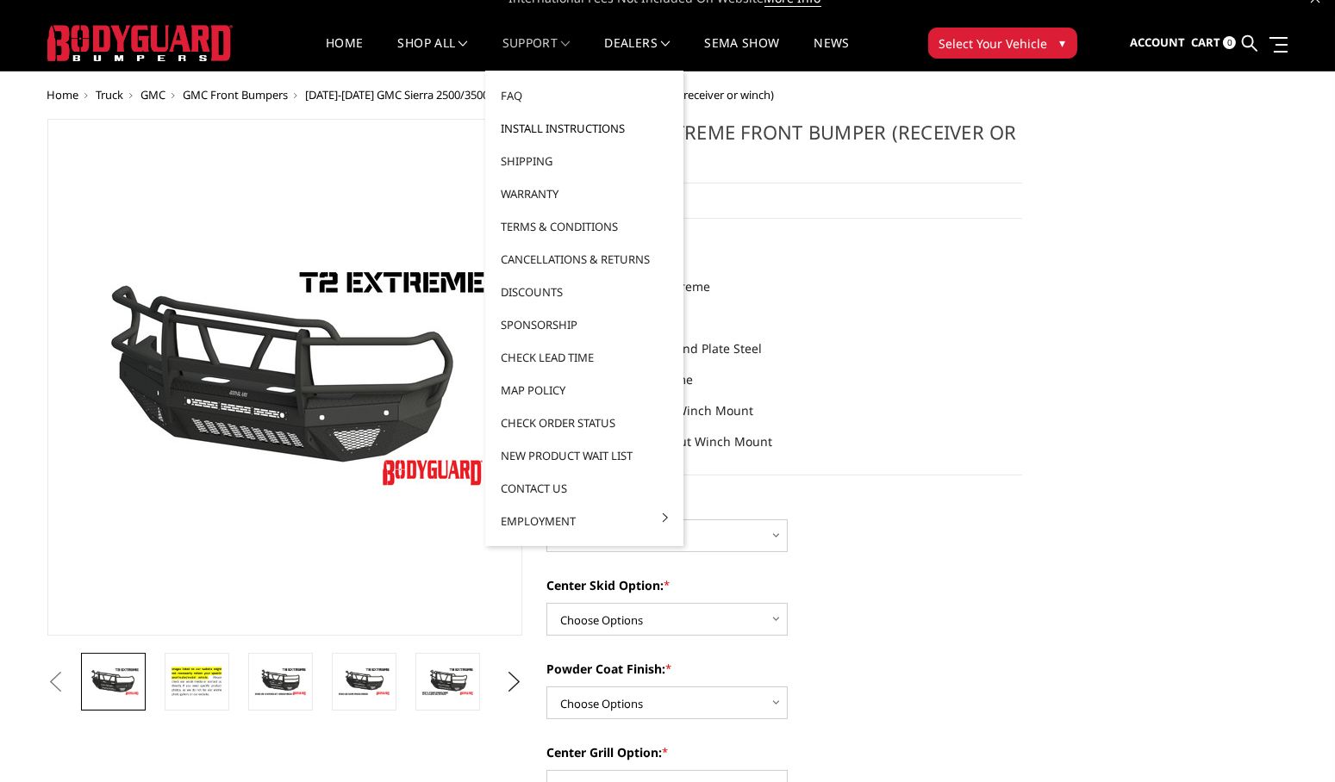 The height and width of the screenshot is (782, 1335). I want to click on span: 0, so click(1229, 42).